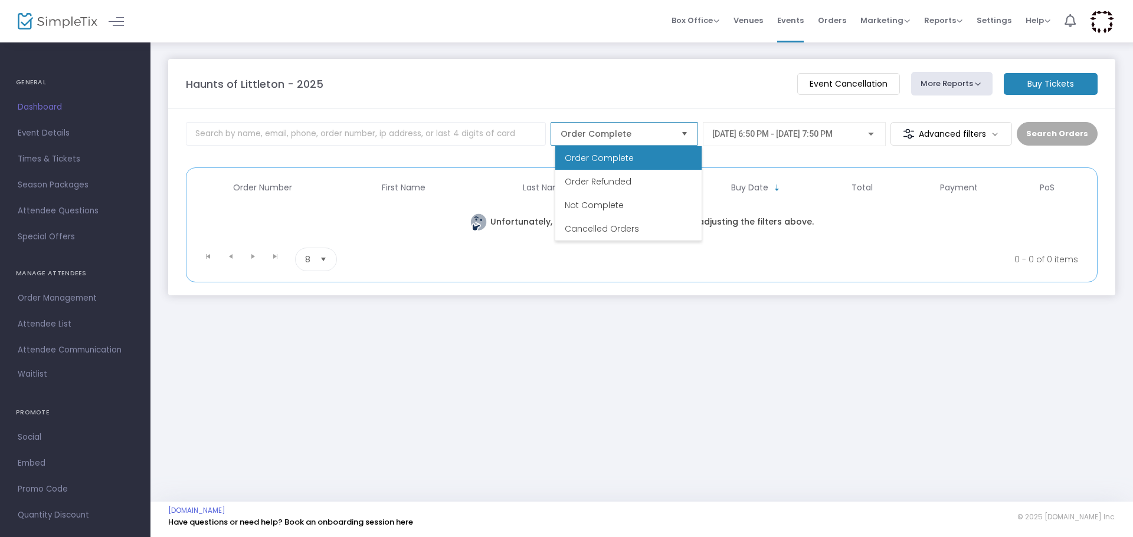 Image resolution: width=1133 pixels, height=537 pixels. Describe the element at coordinates (75, 107) in the screenshot. I see `span: Dashboard` at that location.